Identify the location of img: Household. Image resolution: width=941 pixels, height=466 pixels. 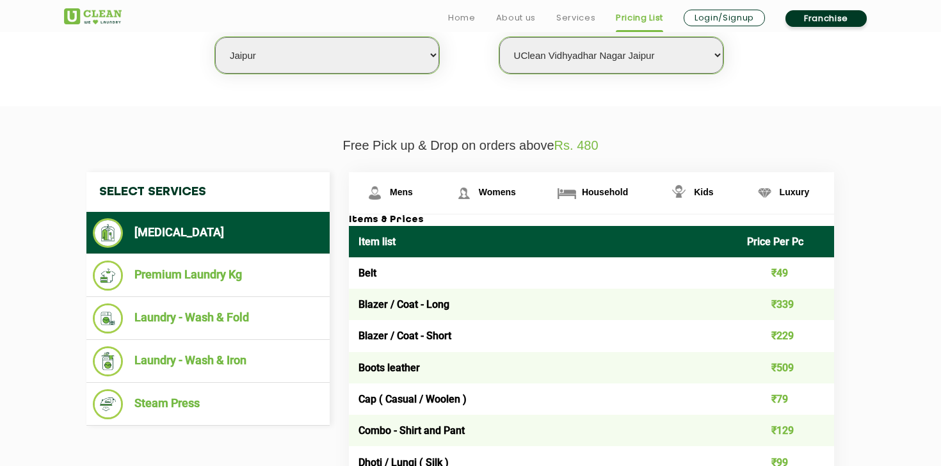
(566, 193).